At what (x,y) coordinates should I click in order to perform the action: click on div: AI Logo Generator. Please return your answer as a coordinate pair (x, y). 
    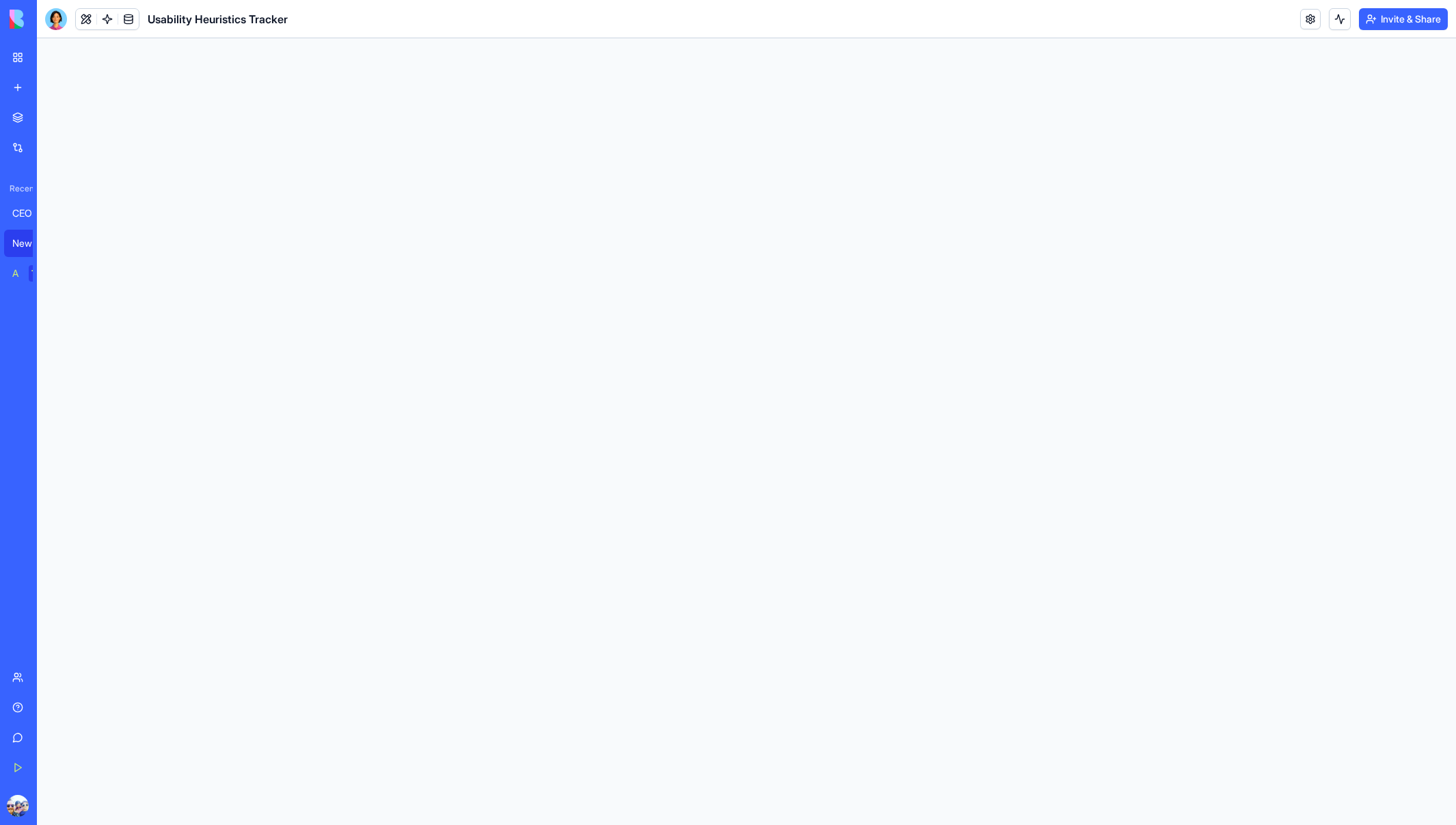
    Looking at the image, I should click on (16, 274).